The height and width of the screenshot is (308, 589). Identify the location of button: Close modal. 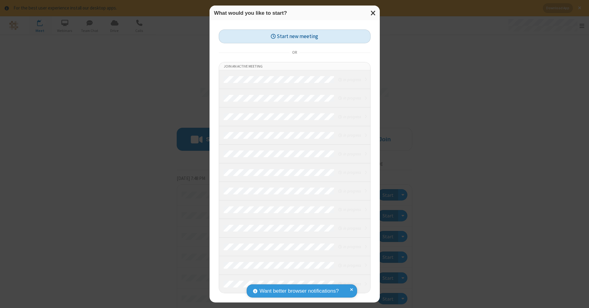
(373, 13).